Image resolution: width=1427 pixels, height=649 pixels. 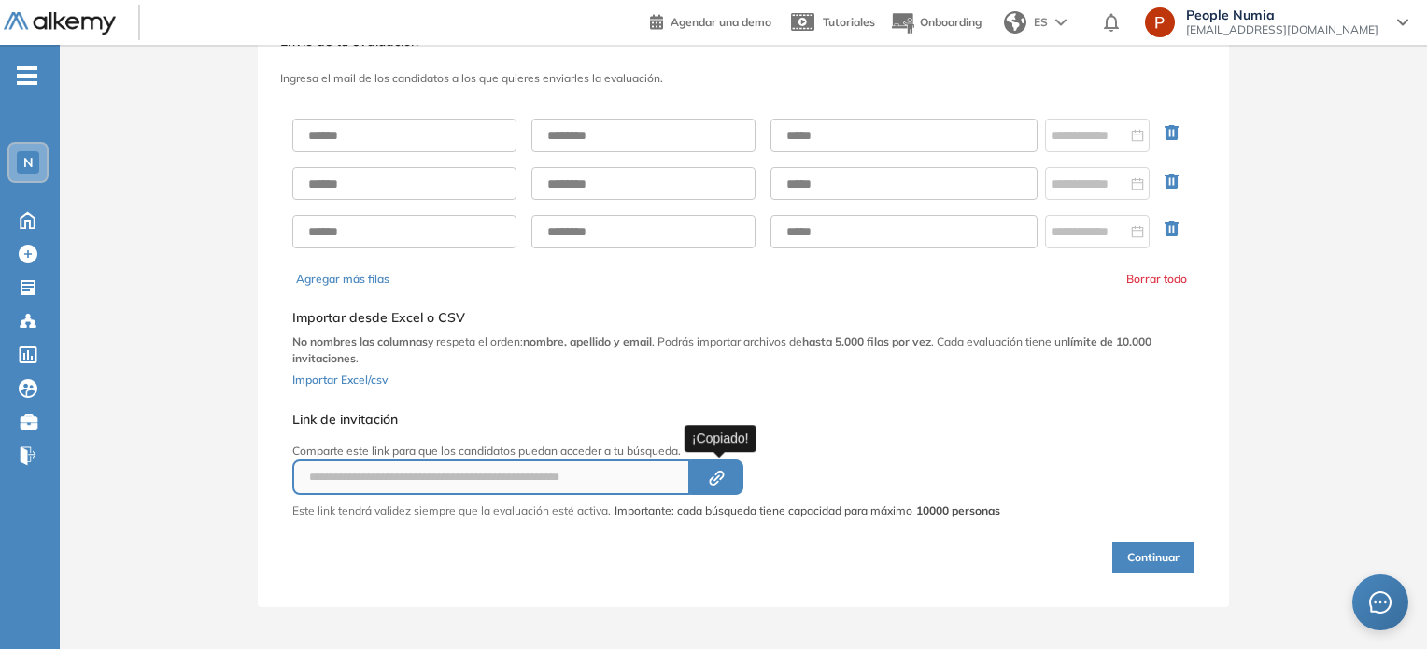 I want to click on p: Este link tendrá validez siempre que la evaluación esté activa., so click(x=451, y=511).